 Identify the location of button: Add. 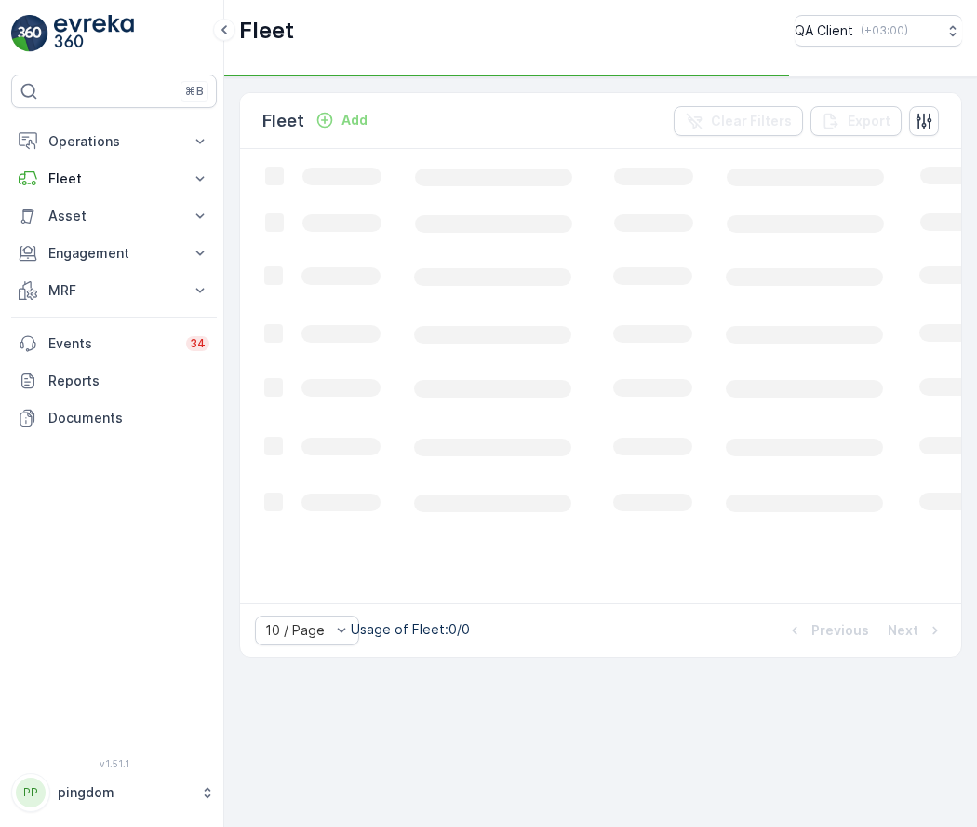
(342, 120).